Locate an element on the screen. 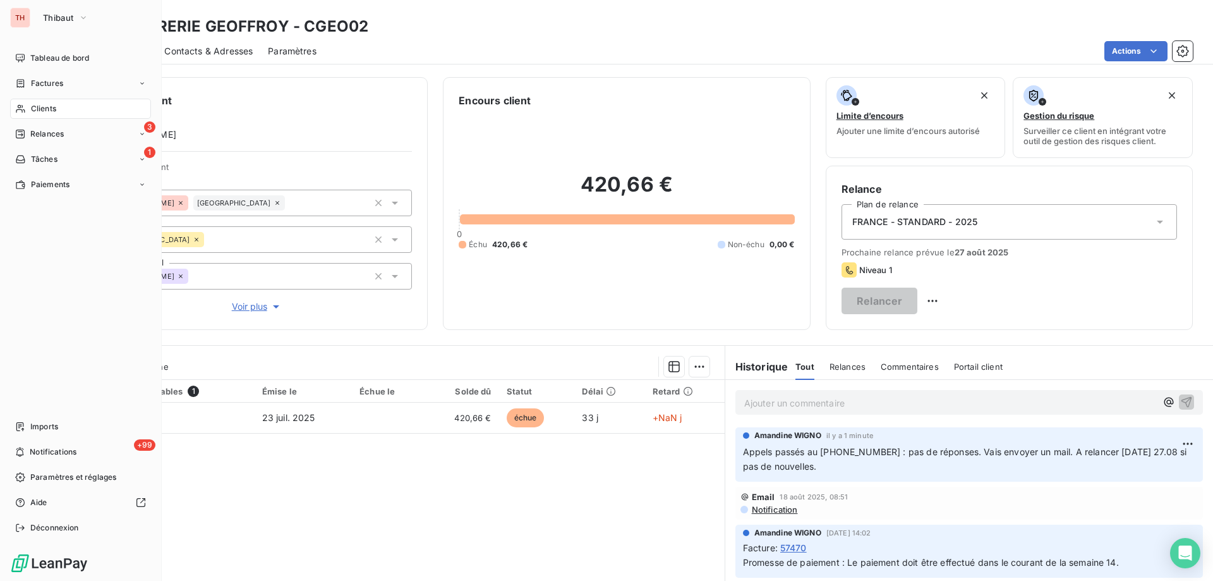  a: Paramètres et réglages is located at coordinates (80, 477).